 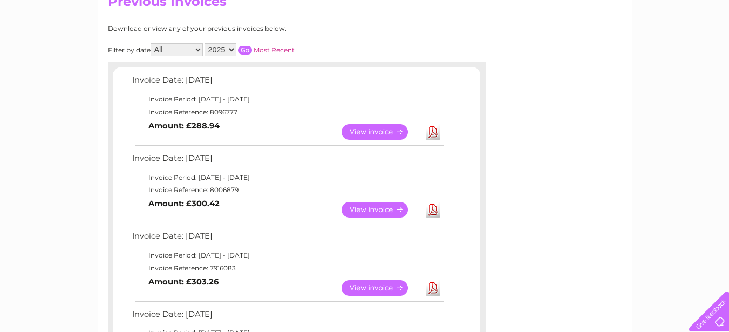 What do you see at coordinates (183, 282) in the screenshot?
I see `b: Amount: £303.26` at bounding box center [183, 282].